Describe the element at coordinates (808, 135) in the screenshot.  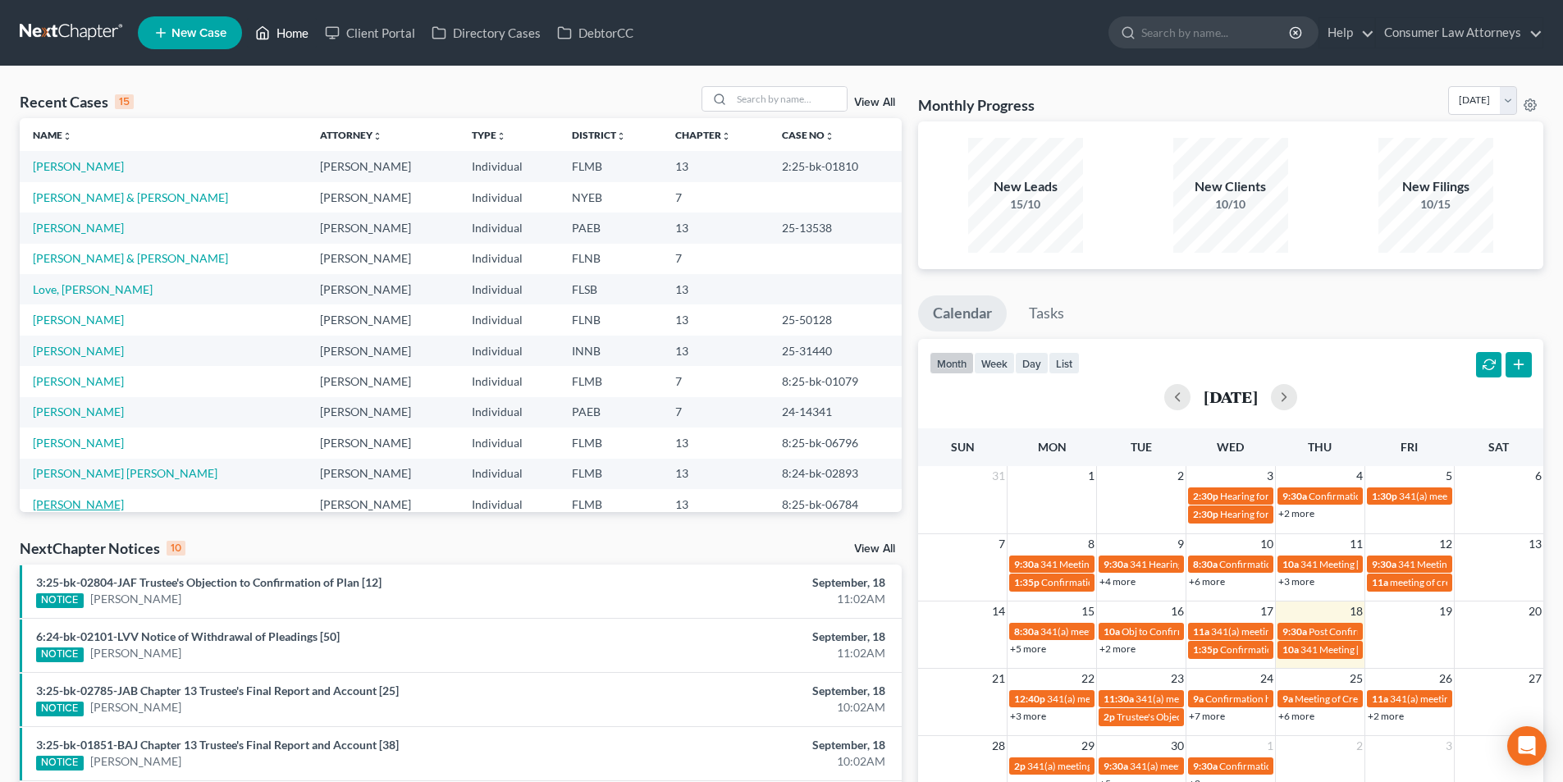
I see `a: Case Nounfold_more` at that location.